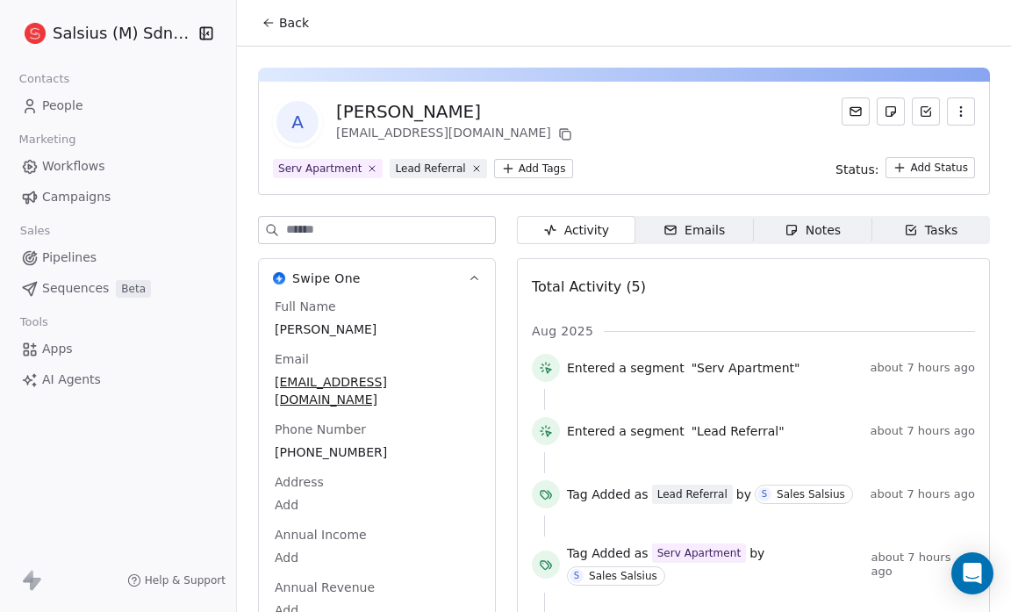 The image size is (1011, 612). Describe the element at coordinates (376, 278) in the screenshot. I see `button: Swipe OneSwipe One` at that location.